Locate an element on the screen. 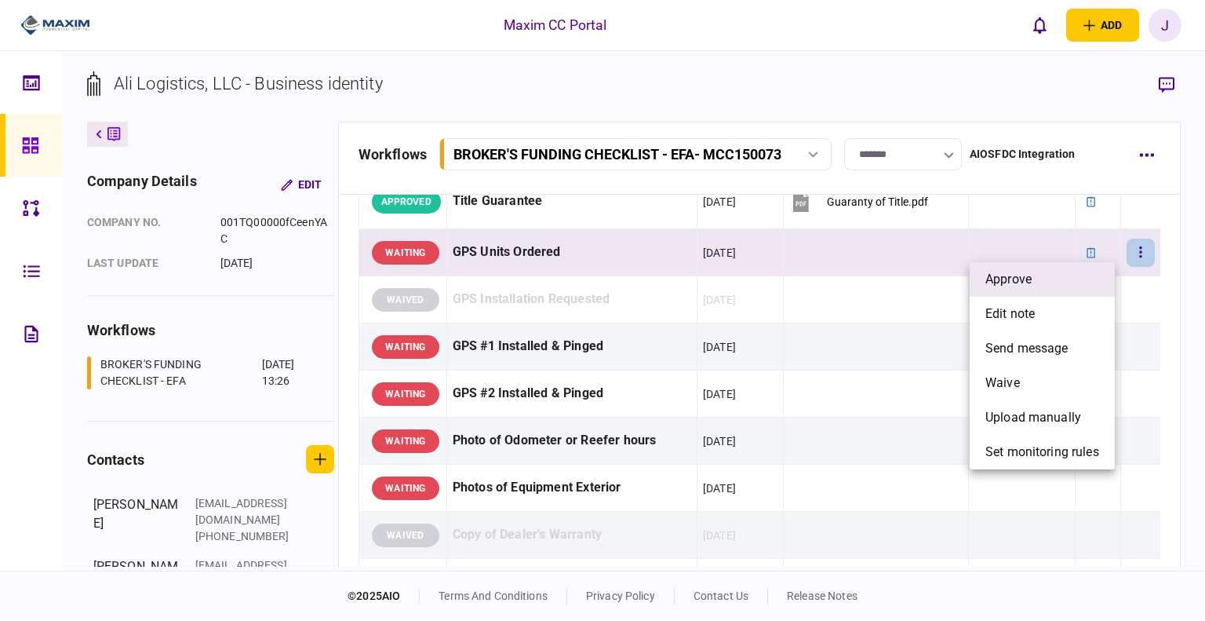 The width and height of the screenshot is (1205, 621). span: upload manually is located at coordinates (1033, 417).